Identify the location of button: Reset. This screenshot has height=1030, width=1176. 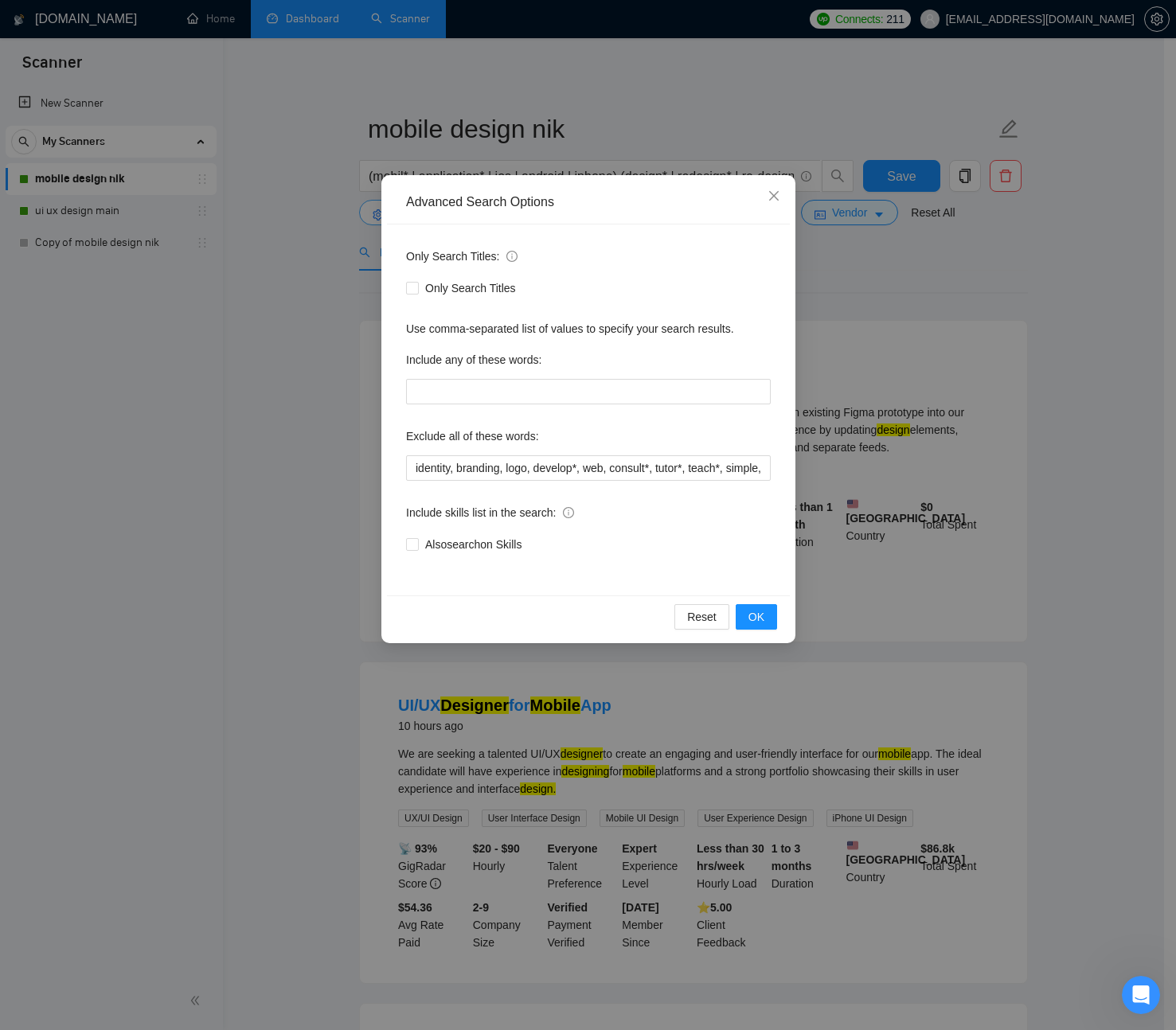
(701, 616).